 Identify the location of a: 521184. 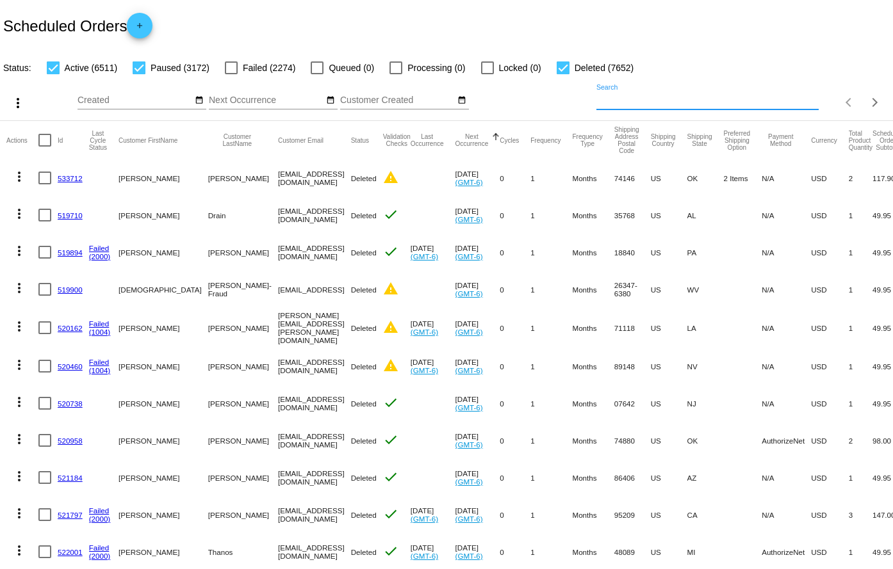
(70, 478).